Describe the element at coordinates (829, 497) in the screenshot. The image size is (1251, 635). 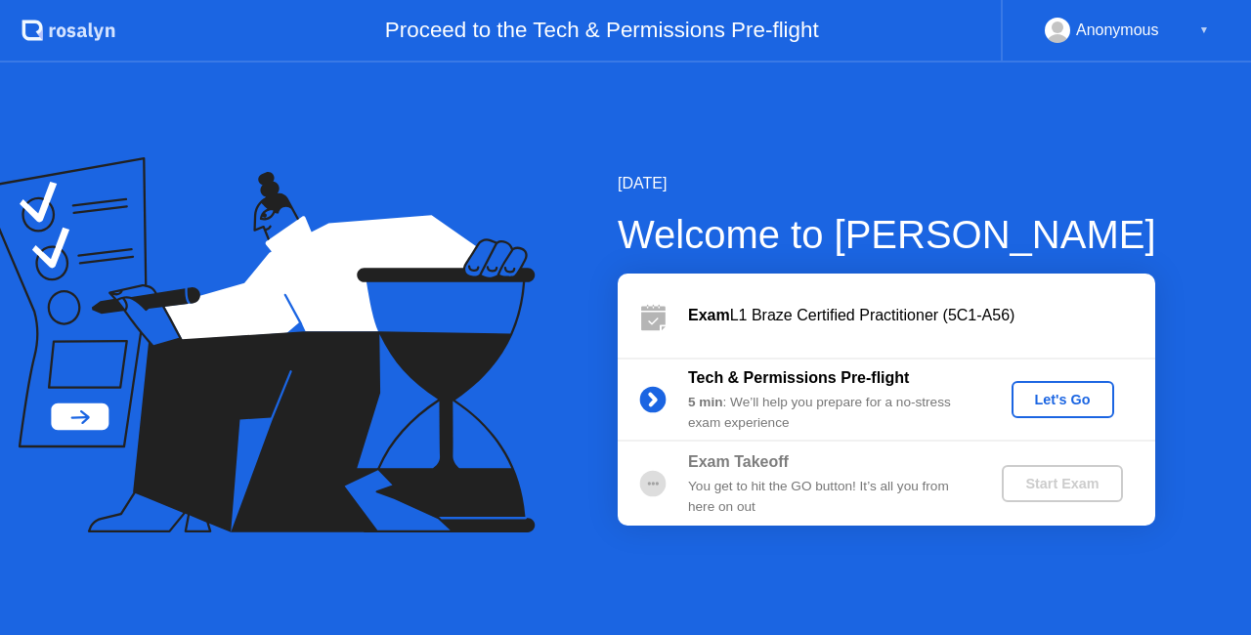
I see `div: You get to hit the GO button! It’s all you from here on out` at that location.